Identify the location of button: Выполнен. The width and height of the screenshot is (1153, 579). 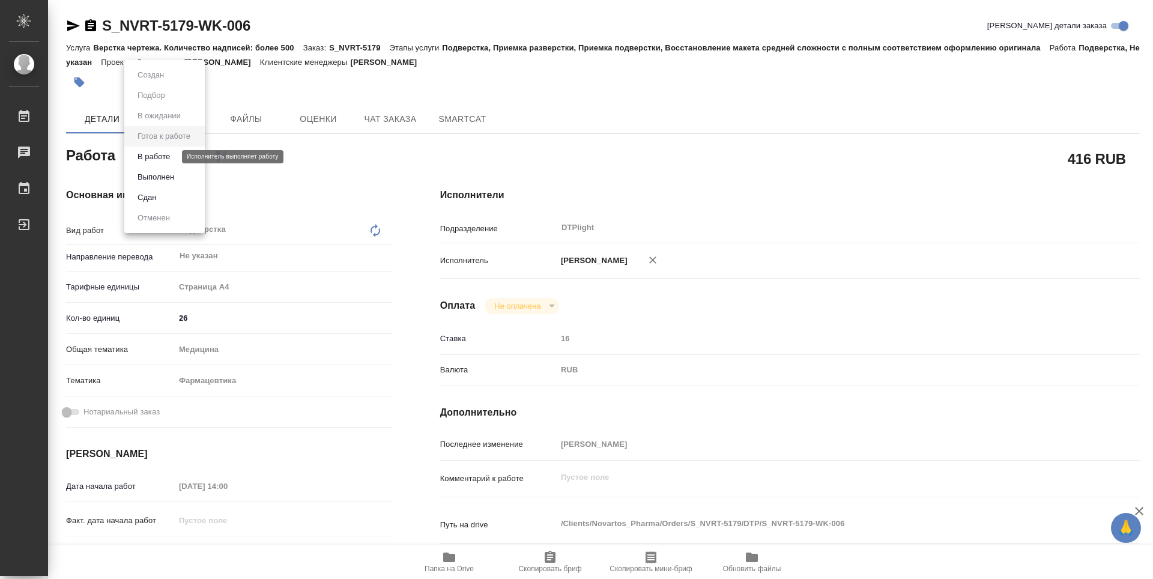
(155, 177).